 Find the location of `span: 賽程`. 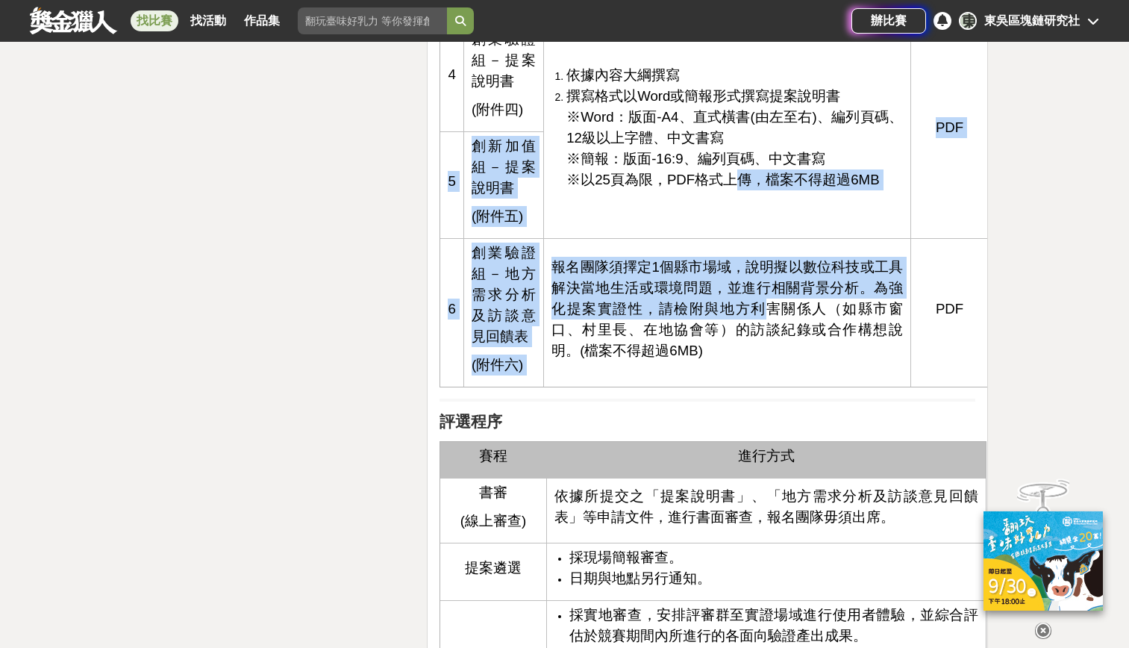

span: 賽程 is located at coordinates (493, 455).